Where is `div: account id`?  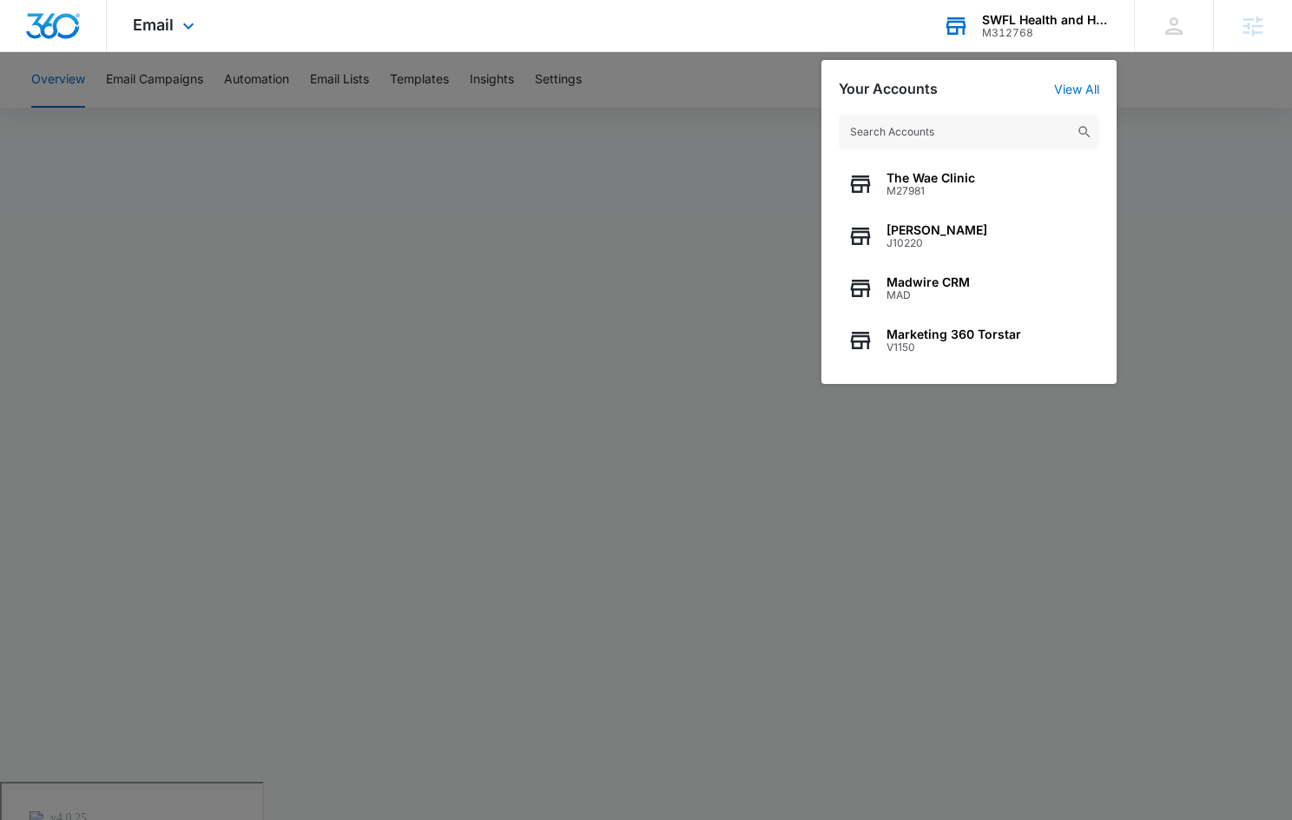
div: account id is located at coordinates (1046, 33).